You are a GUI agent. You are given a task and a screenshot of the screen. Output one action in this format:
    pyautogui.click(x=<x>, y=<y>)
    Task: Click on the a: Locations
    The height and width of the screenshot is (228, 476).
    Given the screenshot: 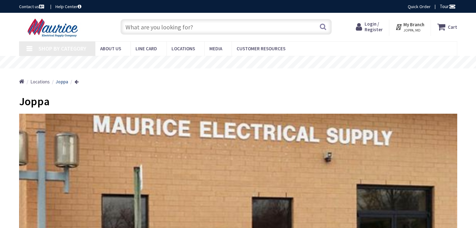 What is the action you would take?
    pyautogui.click(x=40, y=82)
    